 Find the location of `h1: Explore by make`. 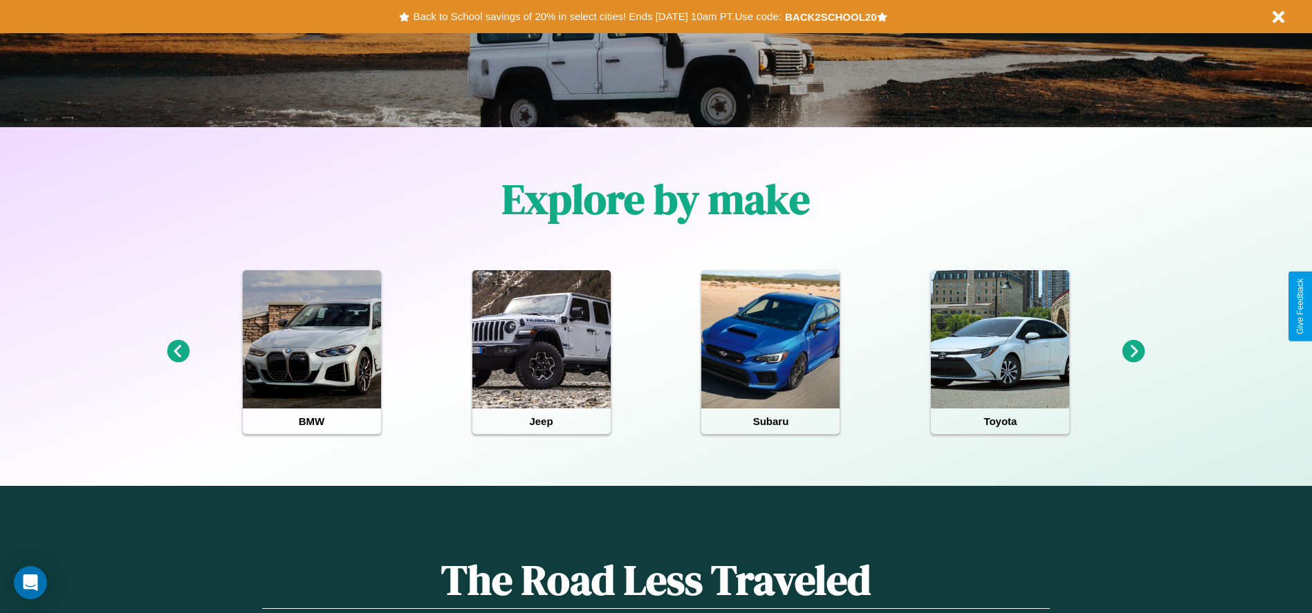

h1: Explore by make is located at coordinates (655, 199).